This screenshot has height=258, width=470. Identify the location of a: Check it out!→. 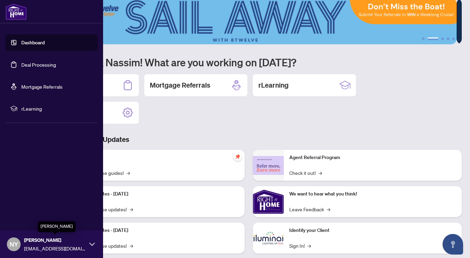
(306, 173).